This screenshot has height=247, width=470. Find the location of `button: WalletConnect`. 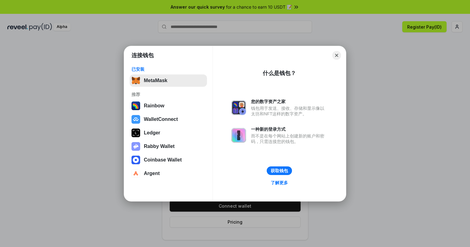

button: WalletConnect is located at coordinates (168, 120).